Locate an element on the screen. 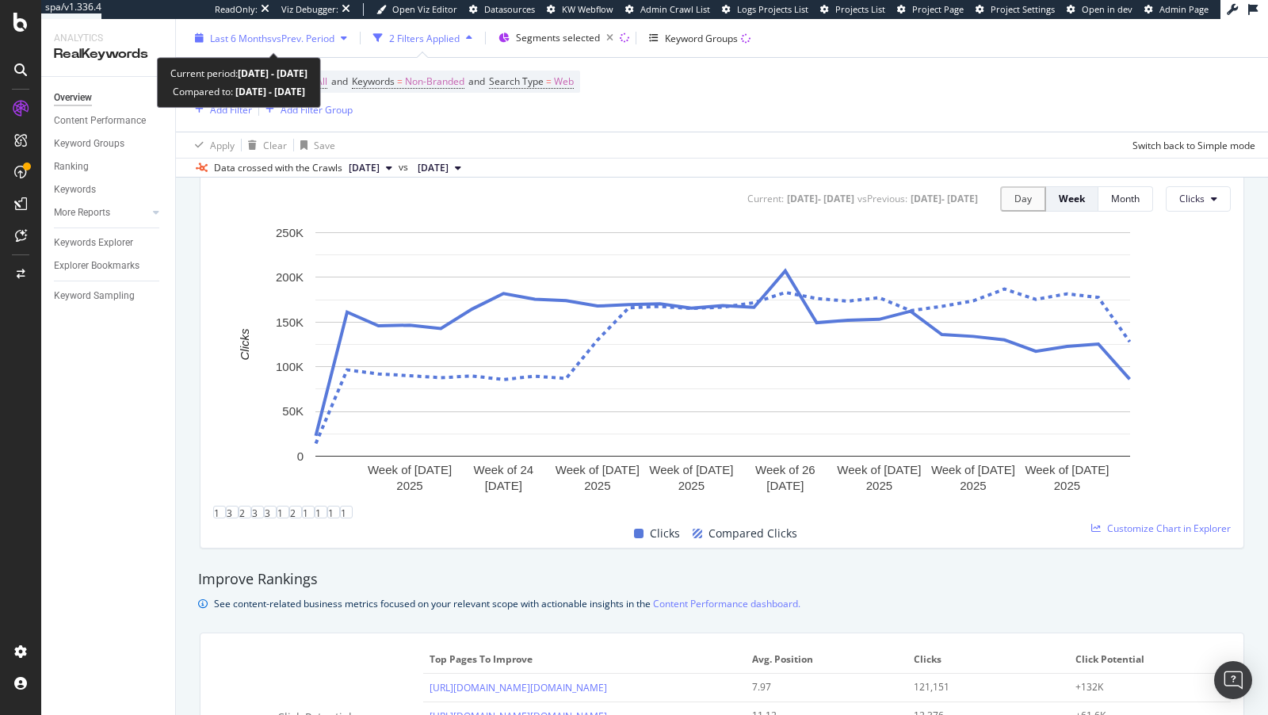 The height and width of the screenshot is (715, 1268). a: Content Performance dashboard. is located at coordinates (727, 603).